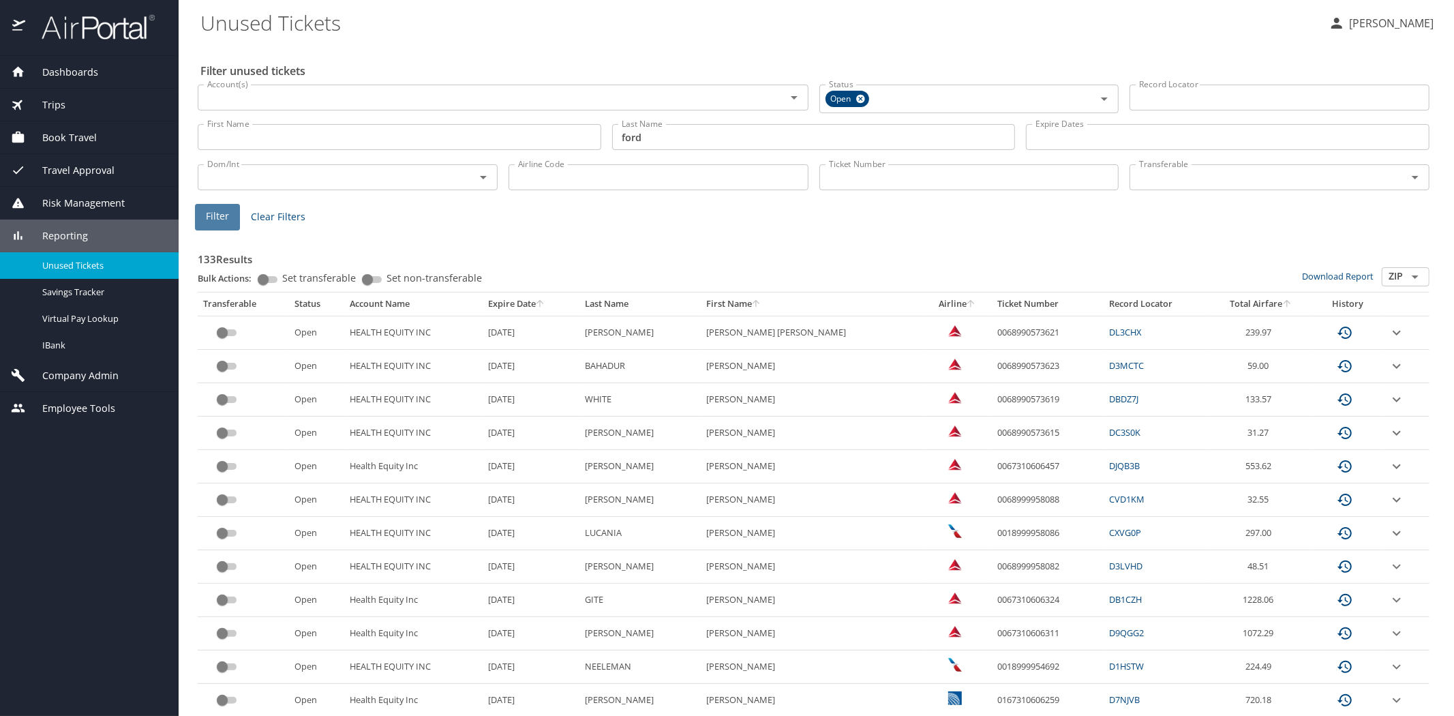  What do you see at coordinates (1048, 304) in the screenshot?
I see `th: Ticket Number` at bounding box center [1048, 304].